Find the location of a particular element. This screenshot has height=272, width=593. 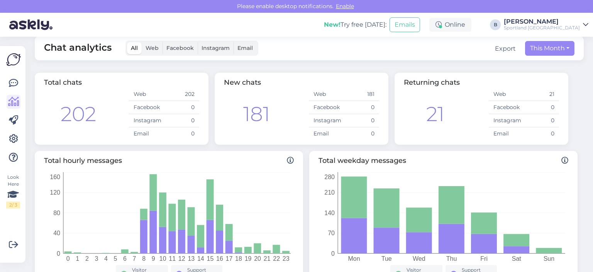

tspan: 4 is located at coordinates (106, 258).